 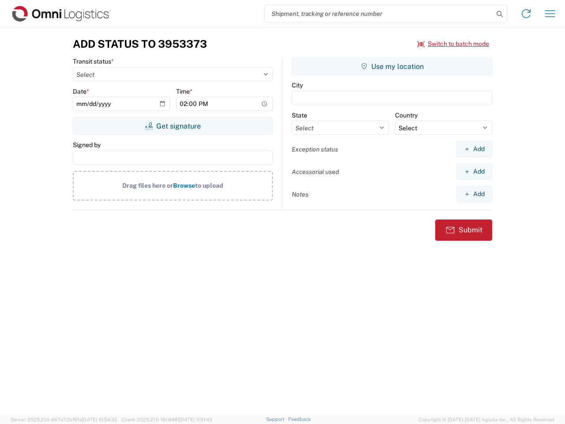 What do you see at coordinates (93, 61) in the screenshot?
I see `label: Transit status` at bounding box center [93, 61].